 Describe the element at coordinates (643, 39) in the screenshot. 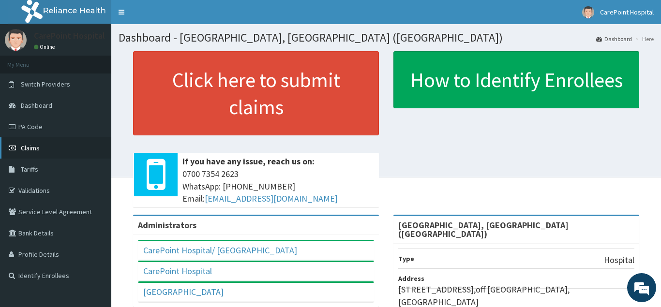

I see `li: Here` at that location.